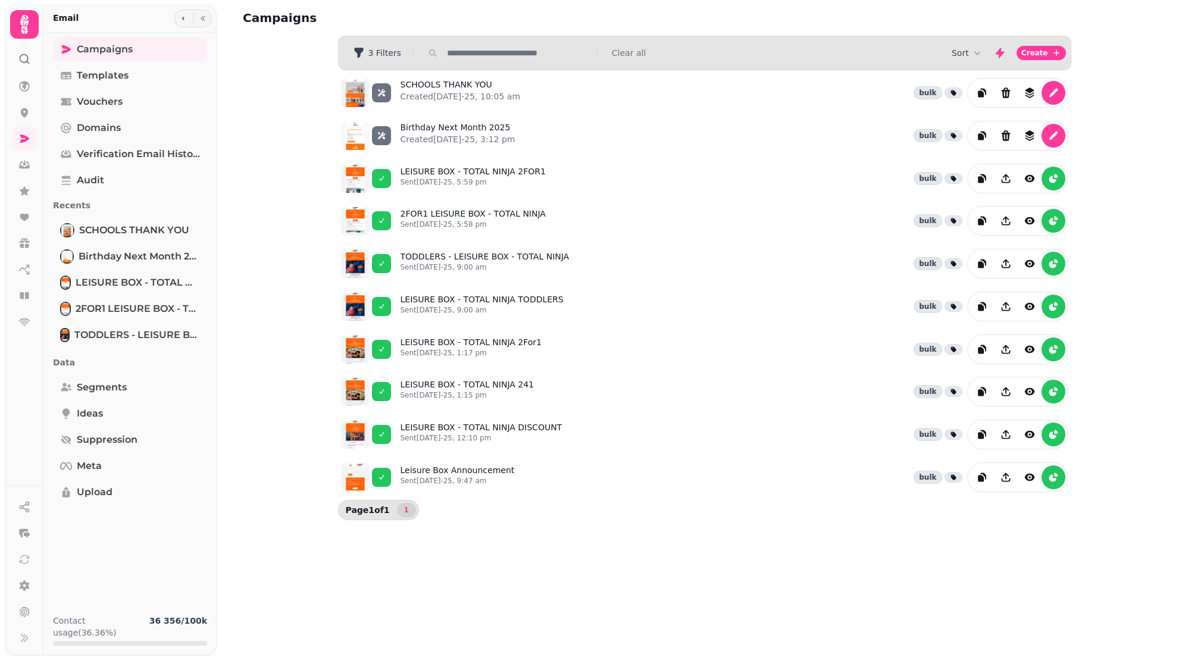 This screenshot has width=1185, height=660. I want to click on span: Birthday Next Month 2025, so click(139, 257).